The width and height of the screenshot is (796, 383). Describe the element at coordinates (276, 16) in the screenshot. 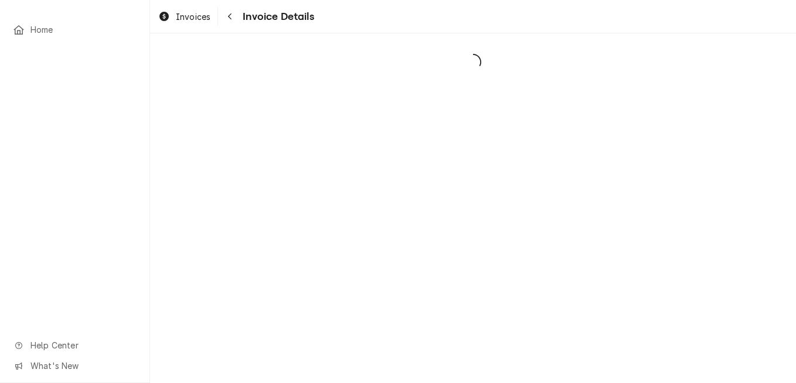

I see `span: Invoice Details` at that location.